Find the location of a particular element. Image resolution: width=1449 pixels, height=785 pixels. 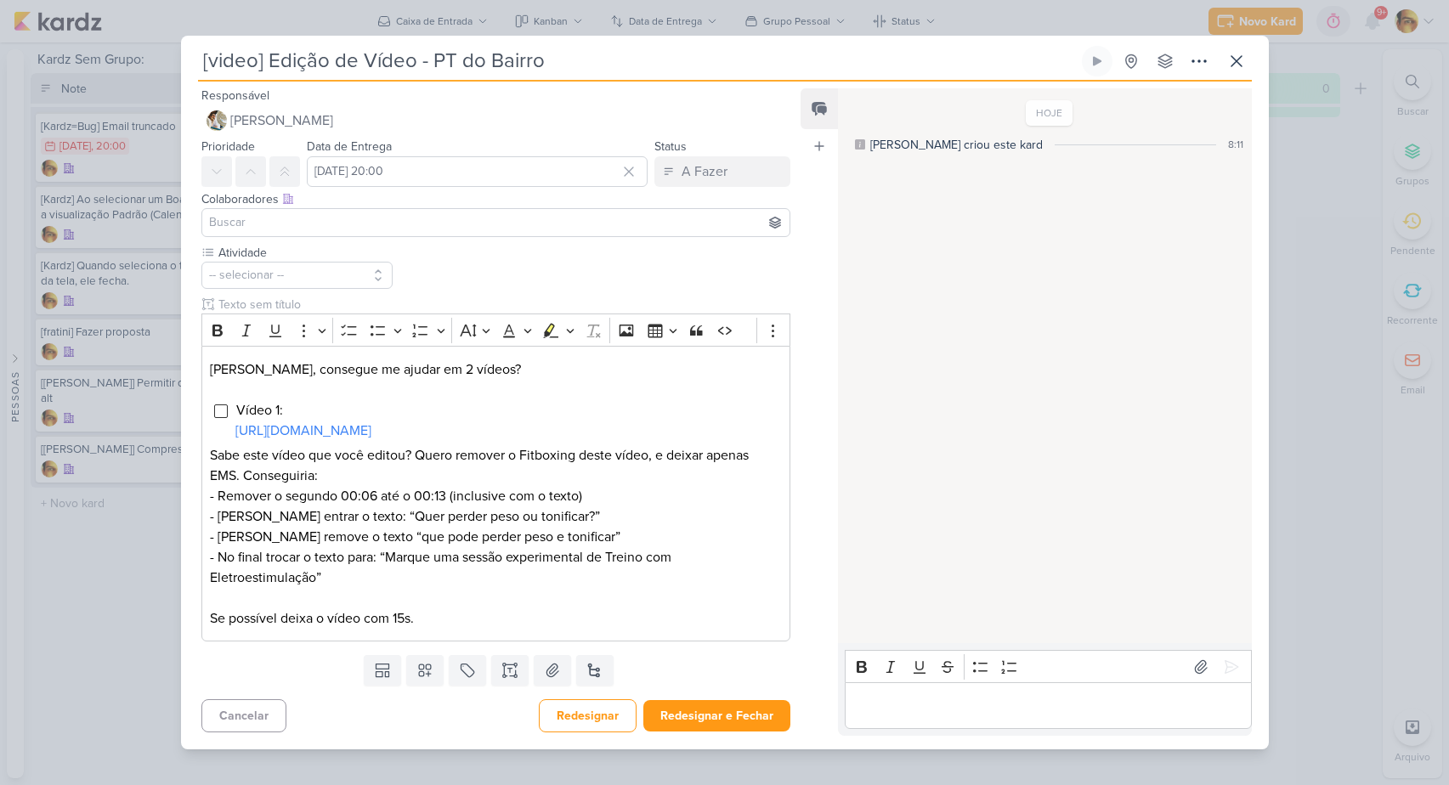

div: Ligar relógio is located at coordinates (1097, 61).